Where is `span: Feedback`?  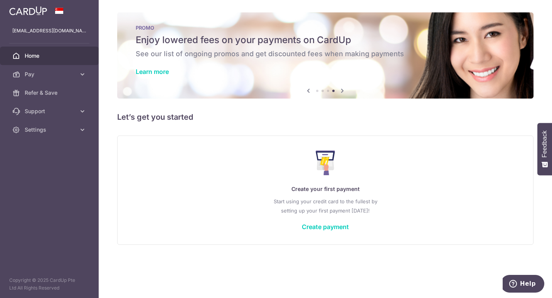
span: Feedback is located at coordinates (545, 144).